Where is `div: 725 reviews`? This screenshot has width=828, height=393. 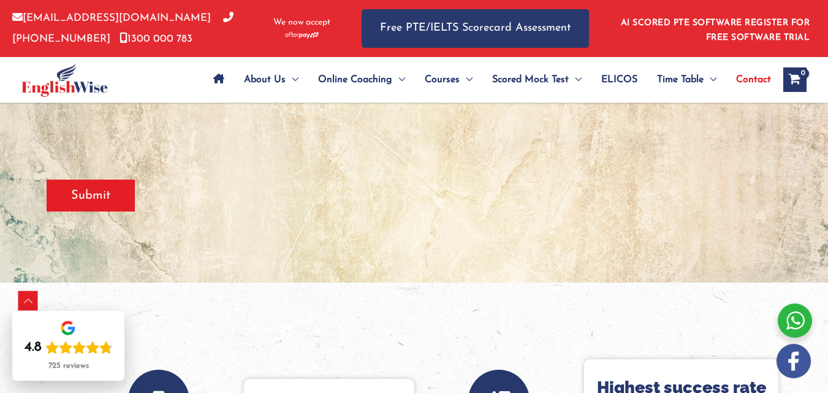 div: 725 reviews is located at coordinates (69, 366).